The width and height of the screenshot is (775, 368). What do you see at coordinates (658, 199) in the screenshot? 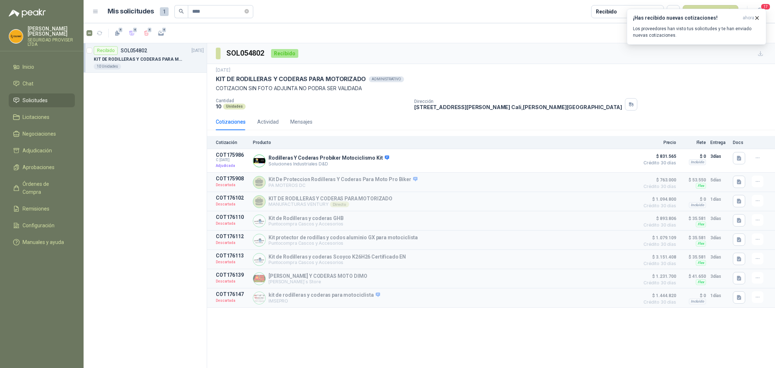
I see `span: $ 1.094.800` at bounding box center [658, 199].